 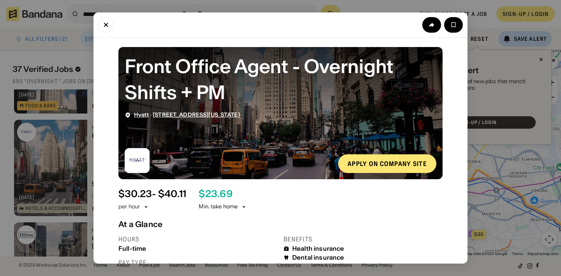 I want to click on div: Vision insurance, so click(x=318, y=267).